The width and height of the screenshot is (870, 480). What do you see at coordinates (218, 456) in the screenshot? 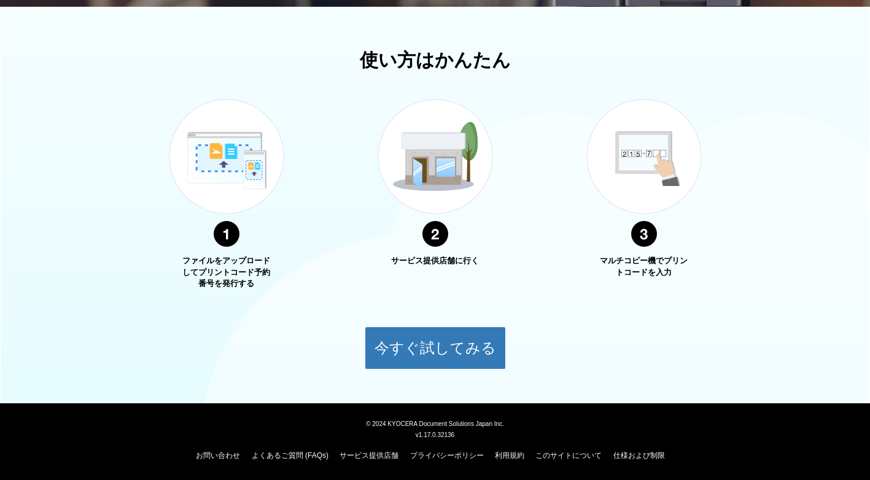
I see `a: お問い合わせ` at bounding box center [218, 456].